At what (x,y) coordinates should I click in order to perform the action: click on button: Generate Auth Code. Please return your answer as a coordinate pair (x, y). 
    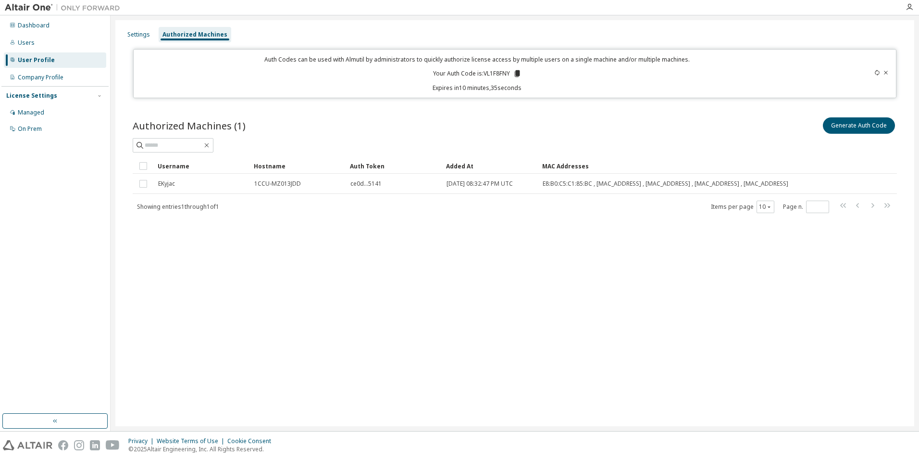
    Looking at the image, I should click on (859, 125).